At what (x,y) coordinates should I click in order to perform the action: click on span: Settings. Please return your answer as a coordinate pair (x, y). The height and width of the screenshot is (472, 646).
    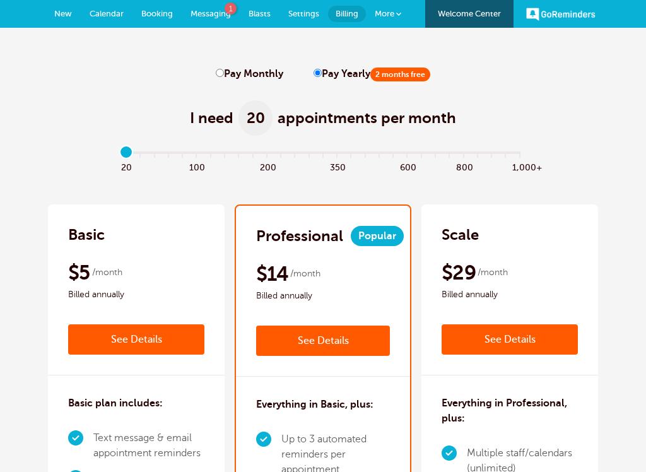
    Looking at the image, I should click on (304, 13).